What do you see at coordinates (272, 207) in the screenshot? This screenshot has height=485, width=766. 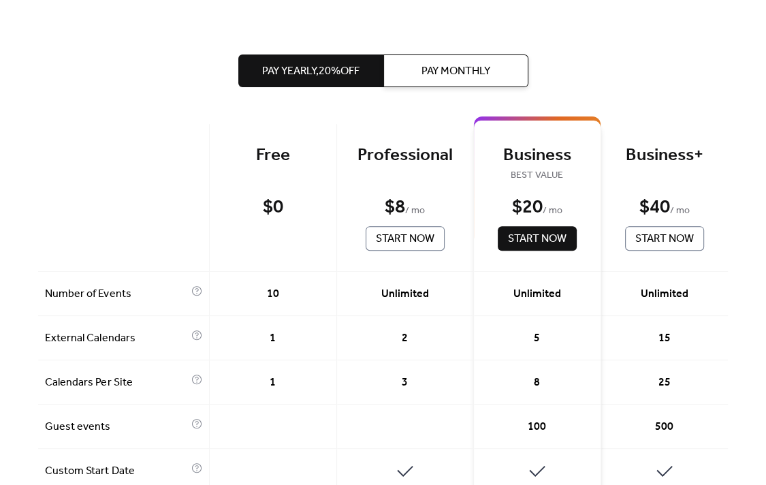 I see `div: $ 0` at bounding box center [272, 207].